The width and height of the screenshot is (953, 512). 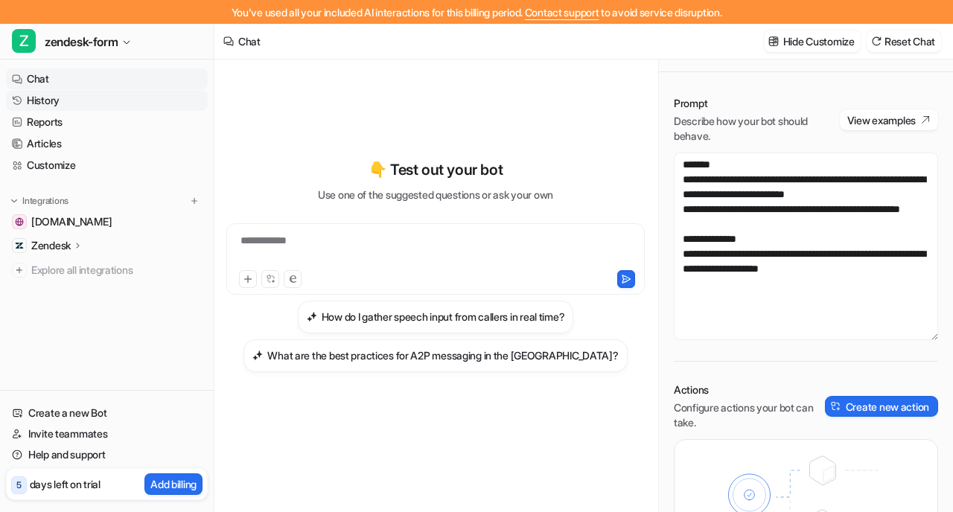 What do you see at coordinates (65, 484) in the screenshot?
I see `p: days left on trial` at bounding box center [65, 484].